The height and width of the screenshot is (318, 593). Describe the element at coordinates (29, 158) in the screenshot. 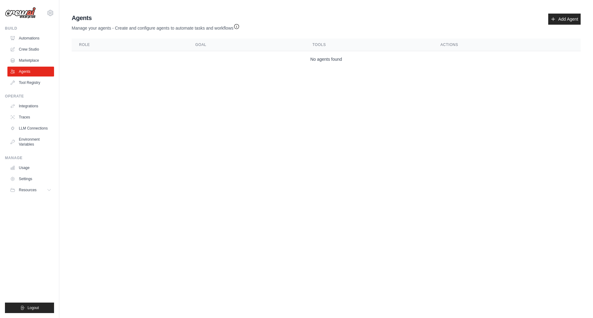

I see `div: Manage` at that location.